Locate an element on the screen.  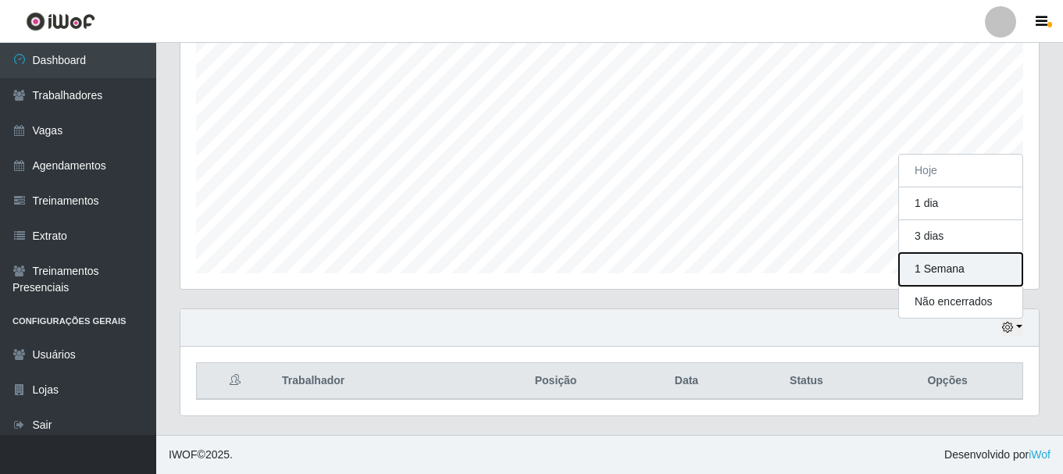
button: Hoje is located at coordinates (961, 171).